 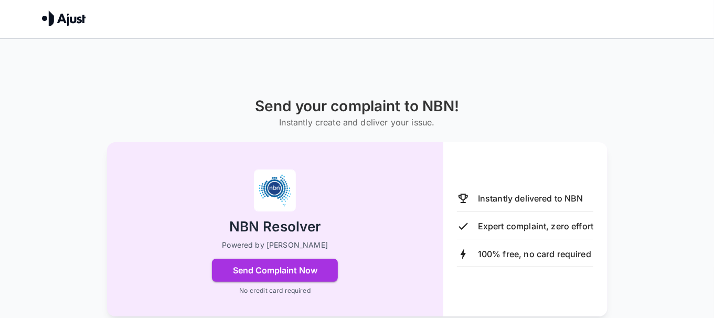 I want to click on img: Ajust, so click(x=64, y=18).